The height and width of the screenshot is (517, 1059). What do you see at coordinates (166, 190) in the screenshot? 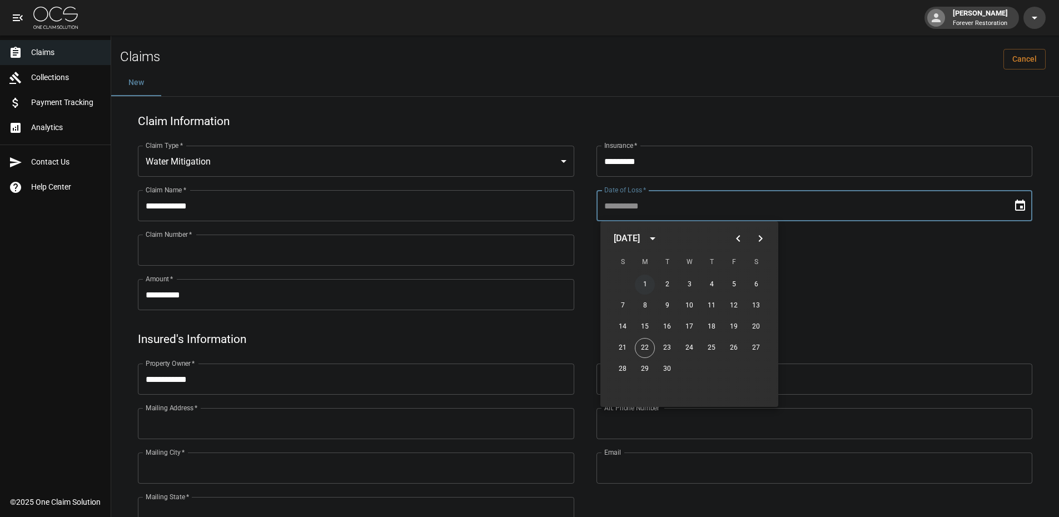
I see `label: Claim Name` at bounding box center [166, 190].